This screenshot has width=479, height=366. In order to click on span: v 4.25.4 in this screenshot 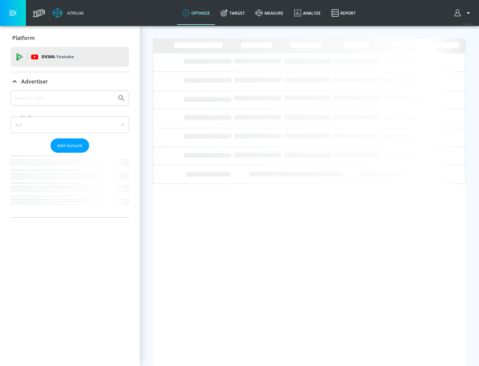, I will do `click(468, 24)`.